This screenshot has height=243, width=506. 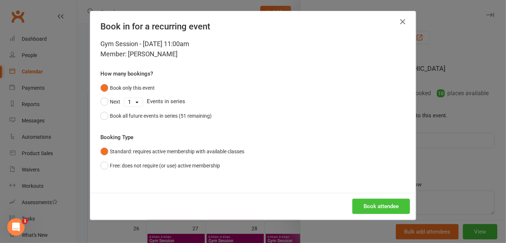 What do you see at coordinates (161, 116) in the screenshot?
I see `div: Book all future events in series (51 remaining)` at bounding box center [161, 116].